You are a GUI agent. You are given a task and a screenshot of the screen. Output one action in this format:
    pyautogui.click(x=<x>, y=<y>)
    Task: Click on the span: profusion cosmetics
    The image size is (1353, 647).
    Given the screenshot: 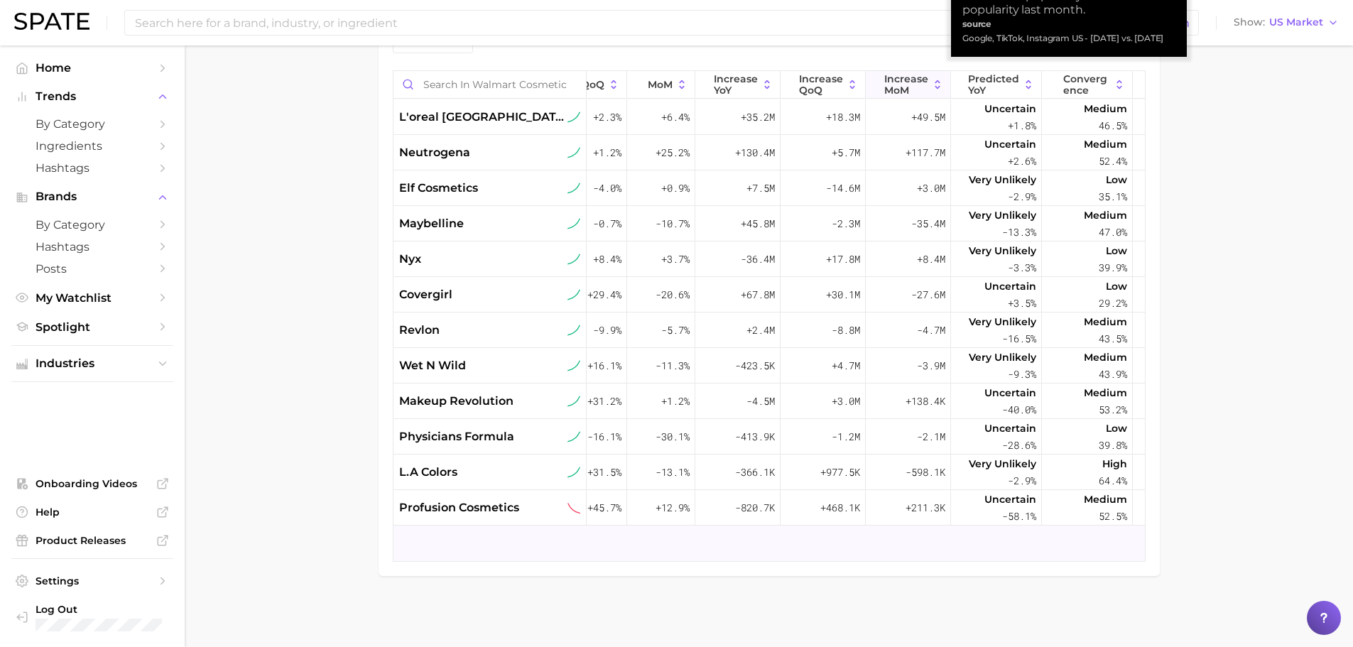 What is the action you would take?
    pyautogui.click(x=459, y=508)
    